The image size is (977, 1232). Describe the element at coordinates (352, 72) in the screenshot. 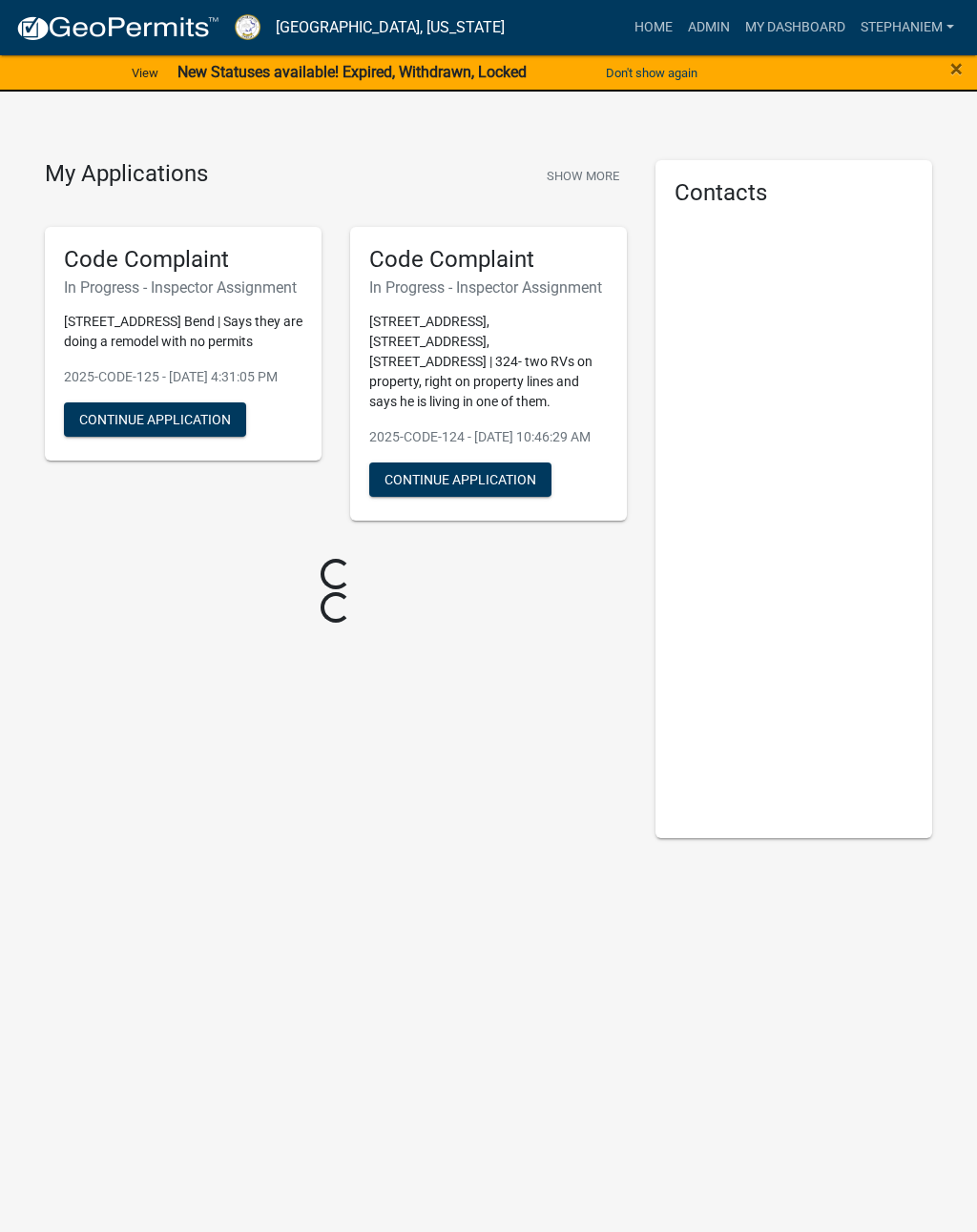

I see `strong: New Statuses available! Expired, Withdrawn, Locked` at that location.